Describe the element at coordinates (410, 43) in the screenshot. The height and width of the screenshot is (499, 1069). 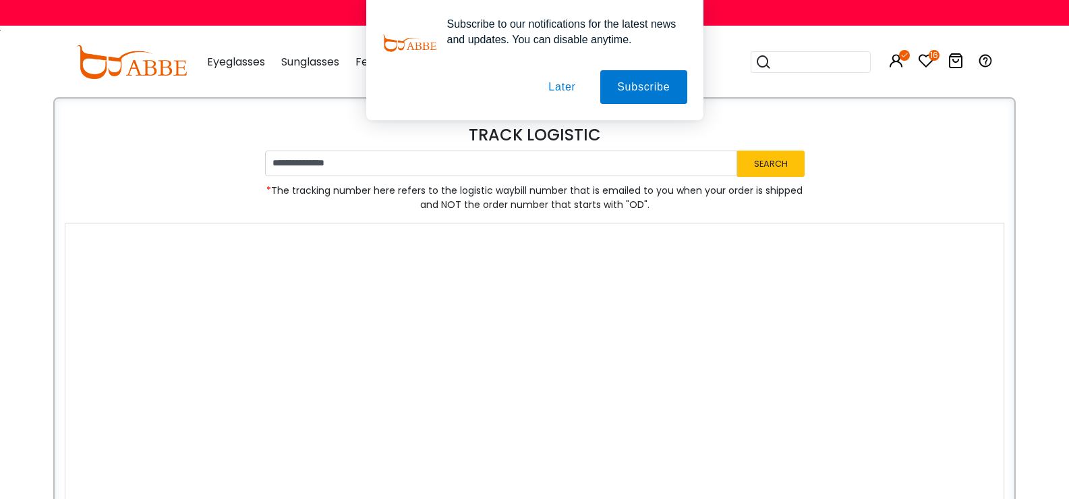
I see `img: notification icon` at that location.